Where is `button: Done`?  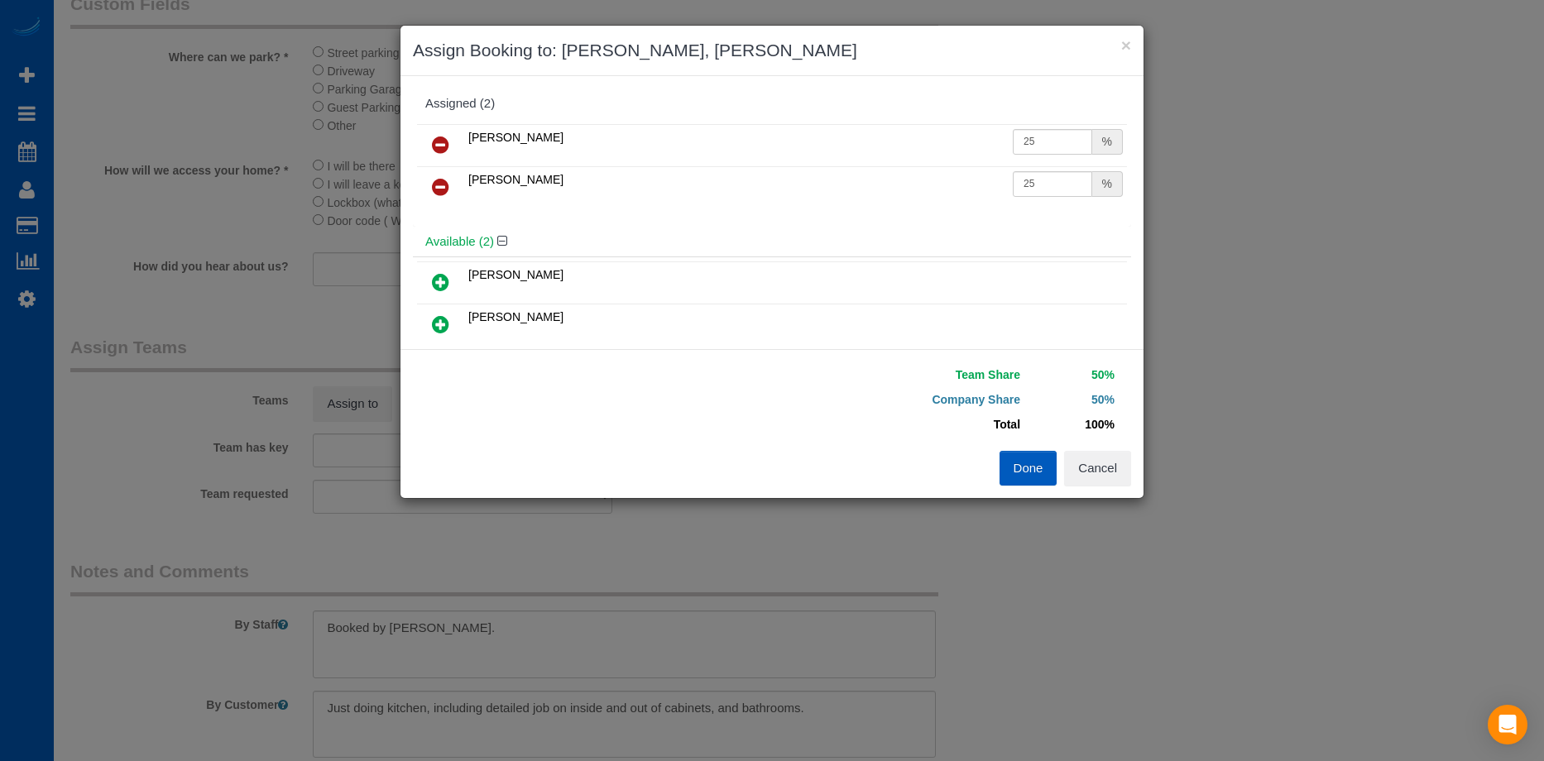 button: Done is located at coordinates (1028, 468).